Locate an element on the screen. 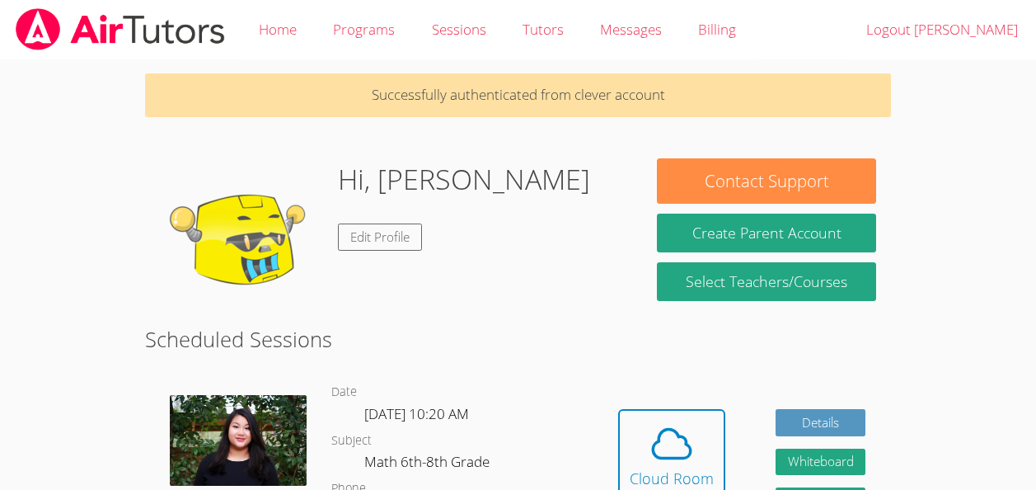 Image resolution: width=1036 pixels, height=490 pixels. img: IMG_0561.jpeg is located at coordinates (238, 440).